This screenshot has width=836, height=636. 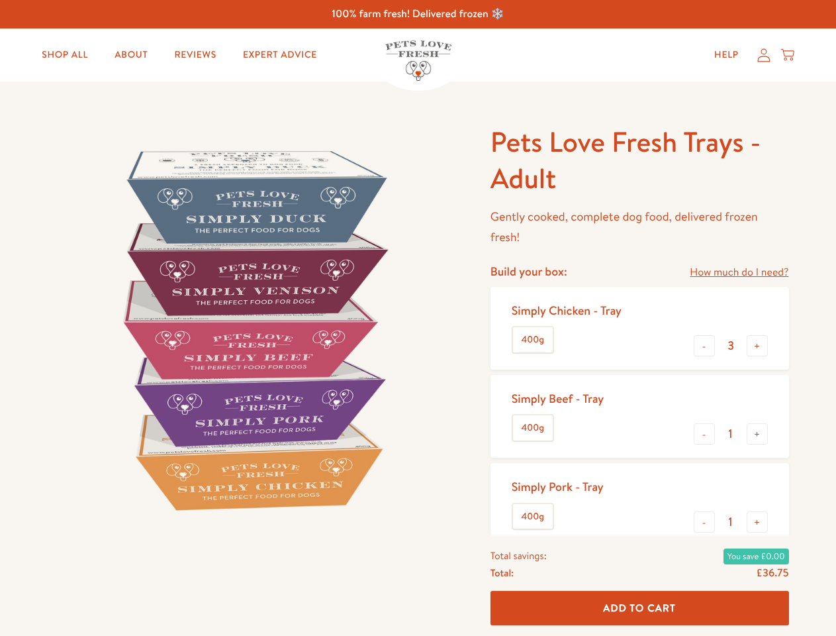 What do you see at coordinates (739, 272) in the screenshot?
I see `a: How much do I need?` at bounding box center [739, 272].